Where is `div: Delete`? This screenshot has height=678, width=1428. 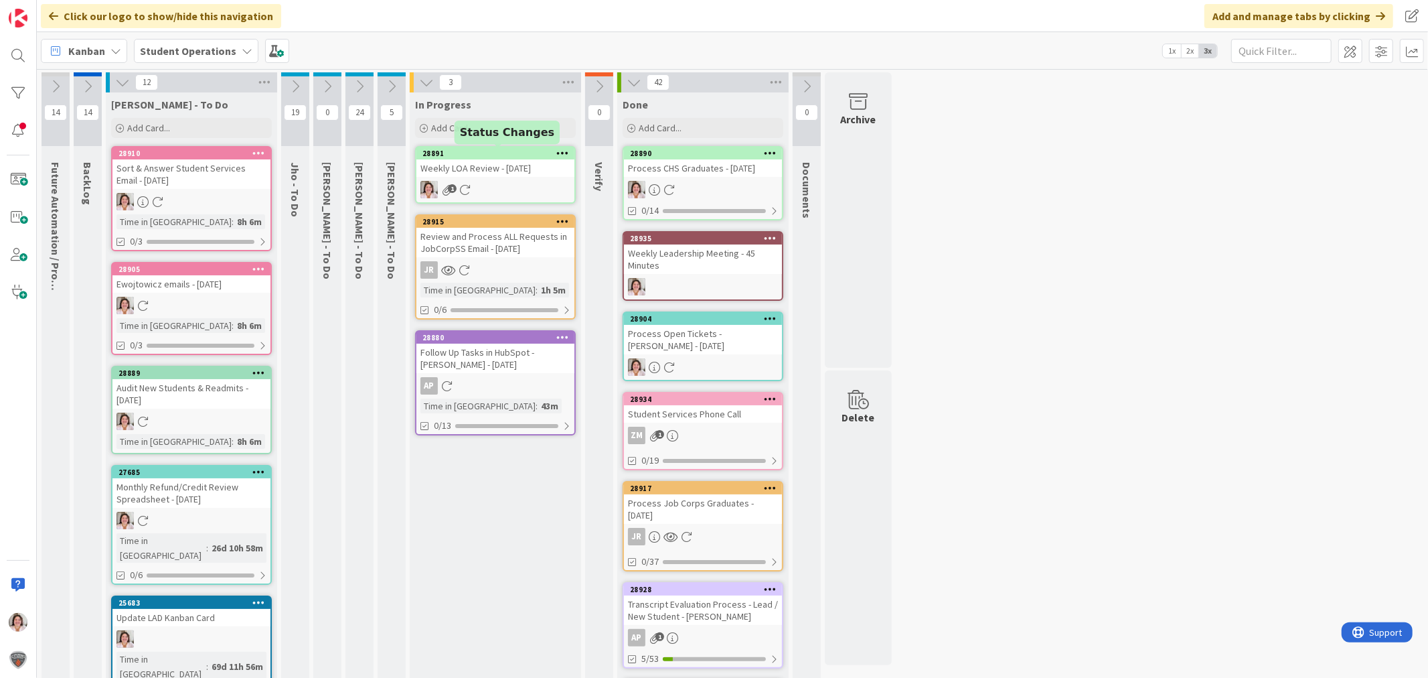
div: Delete is located at coordinates (858, 417).